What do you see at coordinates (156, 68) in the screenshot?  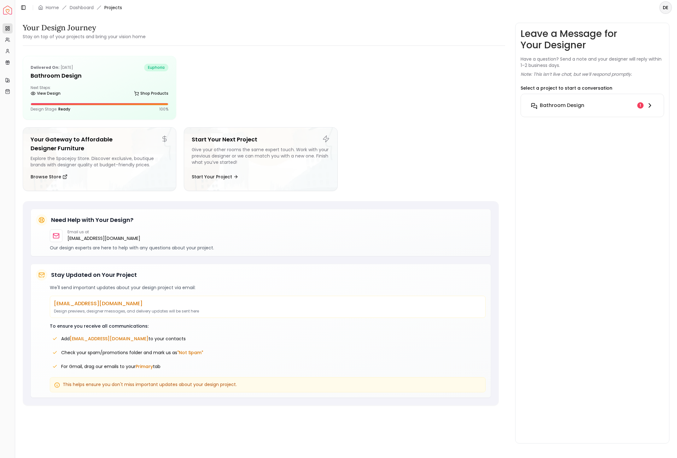 I see `span: euphoria` at bounding box center [156, 68].